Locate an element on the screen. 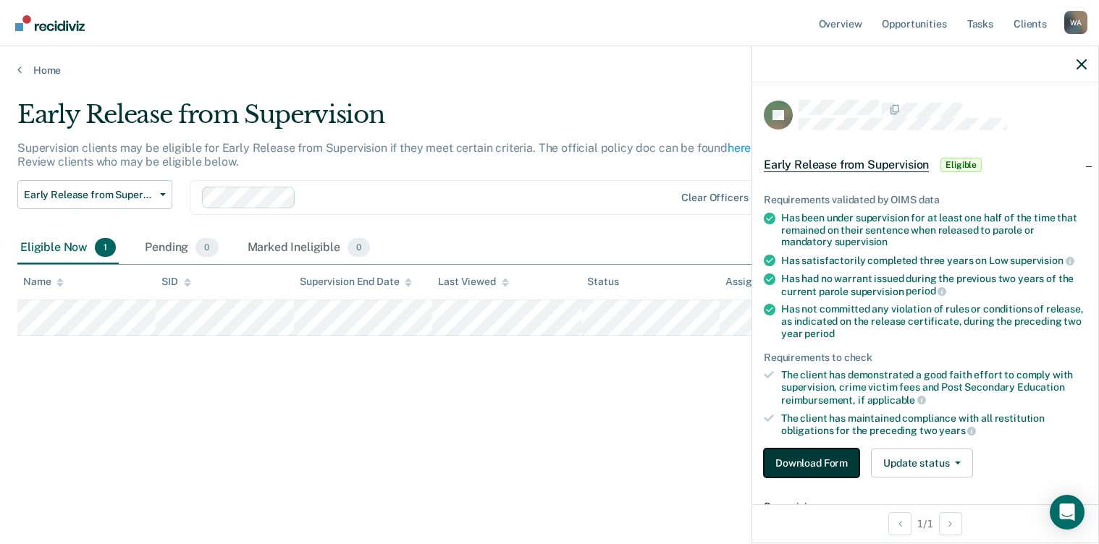  div: Has satisfactorily completed three years on Low is located at coordinates (934, 261).